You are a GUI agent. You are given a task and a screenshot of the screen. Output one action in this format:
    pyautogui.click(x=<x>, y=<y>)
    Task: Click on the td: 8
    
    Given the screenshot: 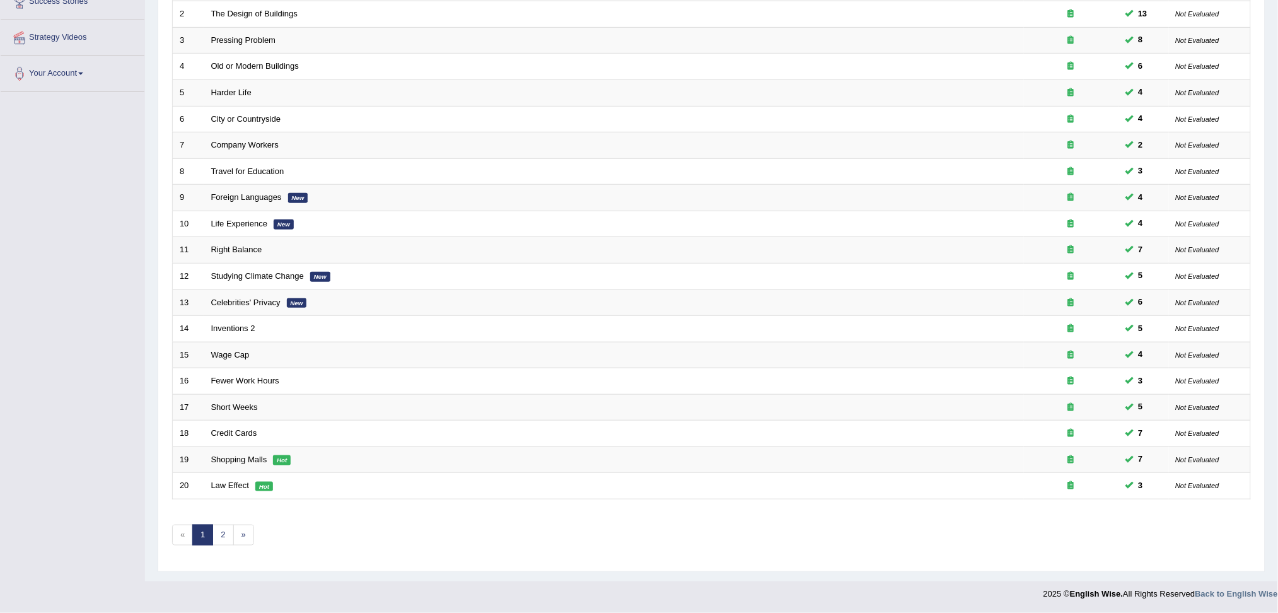 What is the action you would take?
    pyautogui.click(x=189, y=172)
    